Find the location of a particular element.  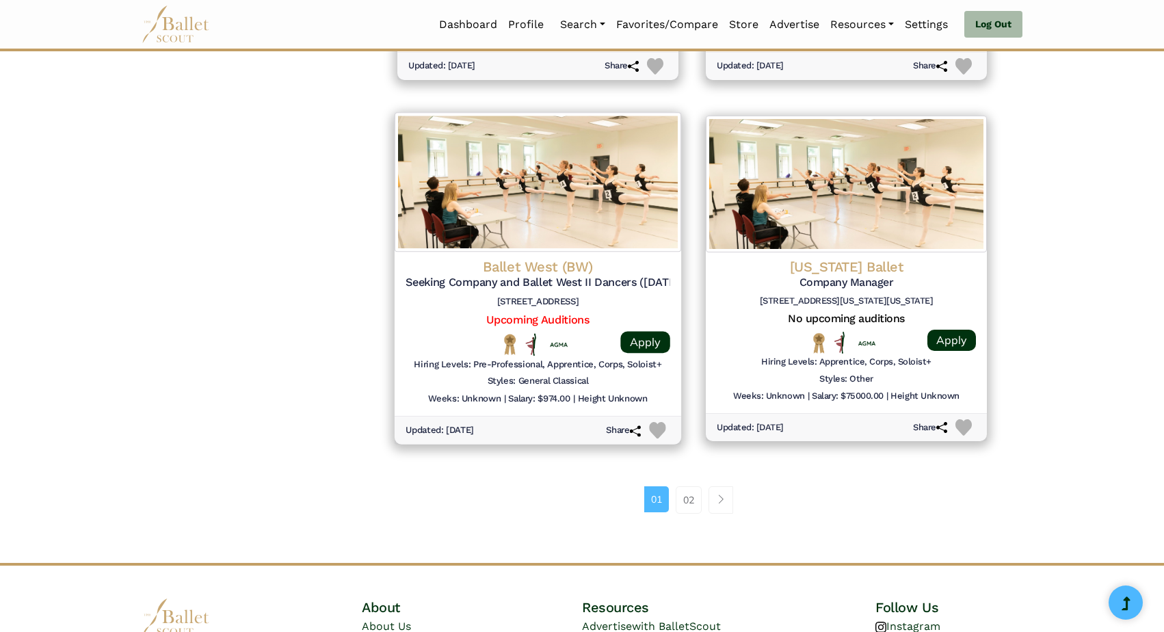

a: Dashboard is located at coordinates (468, 25).